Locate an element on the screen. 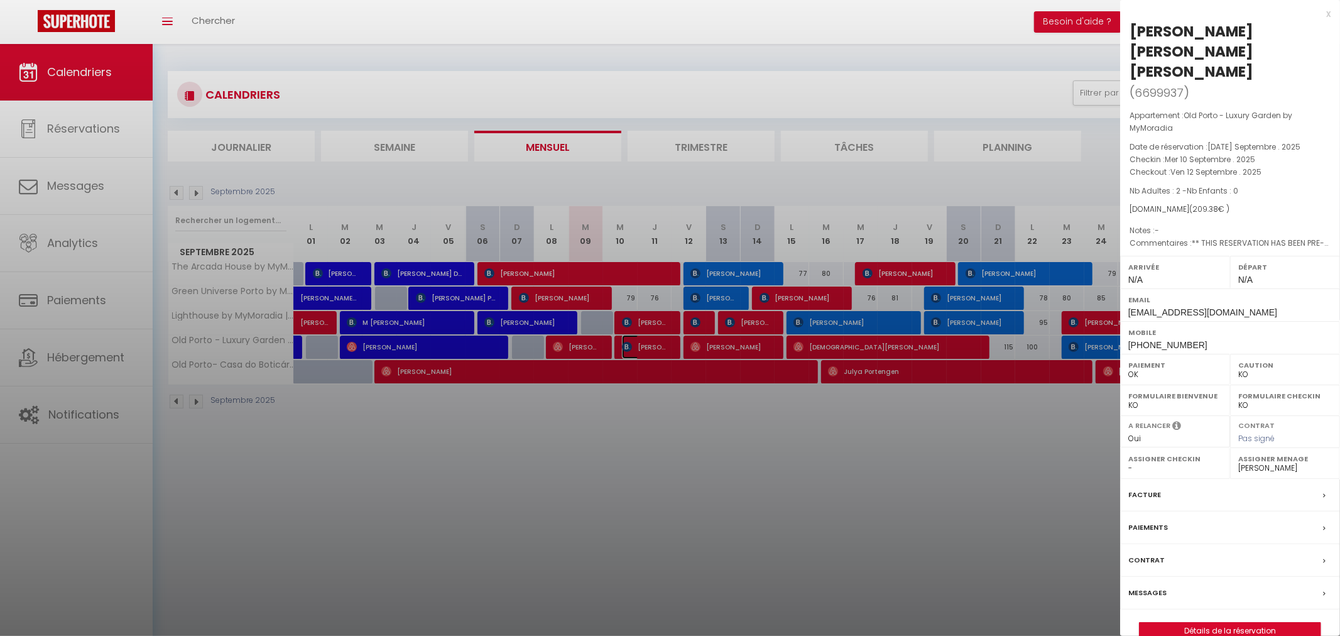 This screenshot has height=636, width=1340. label: Assigner Menage is located at coordinates (1285, 459).